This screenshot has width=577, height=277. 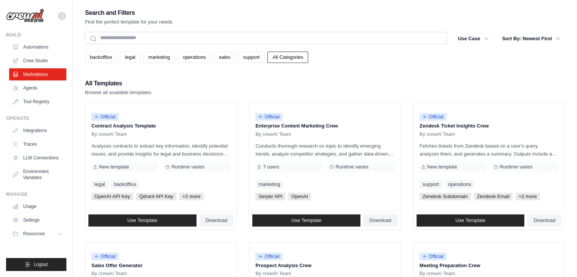 What do you see at coordinates (38, 88) in the screenshot?
I see `a: Agents` at bounding box center [38, 88].